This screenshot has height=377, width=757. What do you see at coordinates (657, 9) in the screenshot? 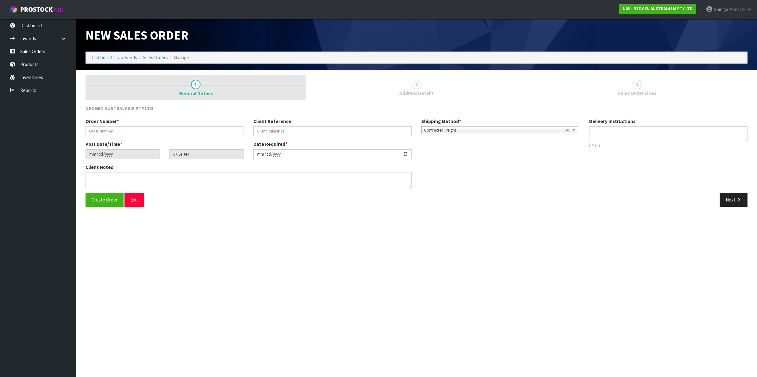
I see `strong: N03 - NEOGEN AUSTRALASIA PTY LTD` at bounding box center [657, 9].